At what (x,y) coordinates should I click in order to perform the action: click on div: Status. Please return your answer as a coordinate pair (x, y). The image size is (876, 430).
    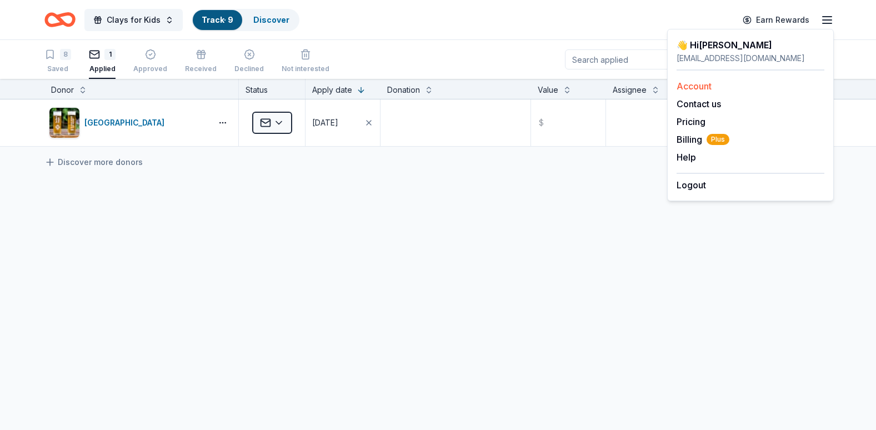
    Looking at the image, I should click on (272, 89).